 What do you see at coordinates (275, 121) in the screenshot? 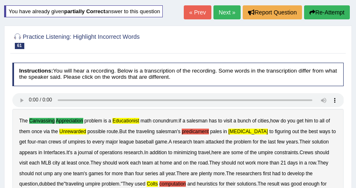
I see `b: how` at bounding box center [275, 121].